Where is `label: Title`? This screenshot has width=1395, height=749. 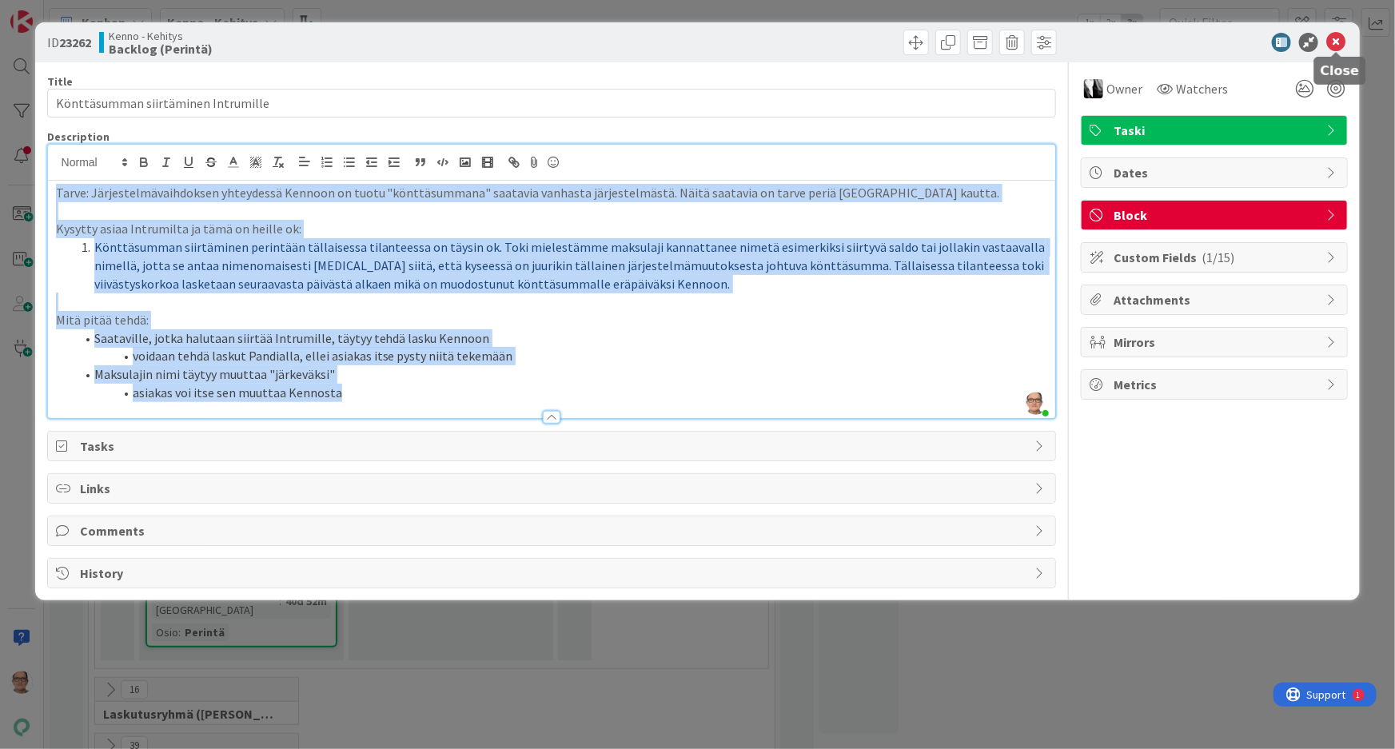 label: Title is located at coordinates (60, 82).